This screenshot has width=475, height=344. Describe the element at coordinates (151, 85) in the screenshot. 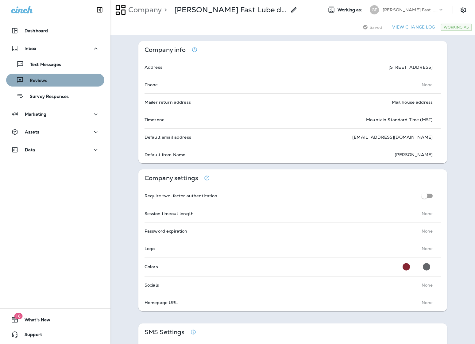

I see `p: Phone` at that location.